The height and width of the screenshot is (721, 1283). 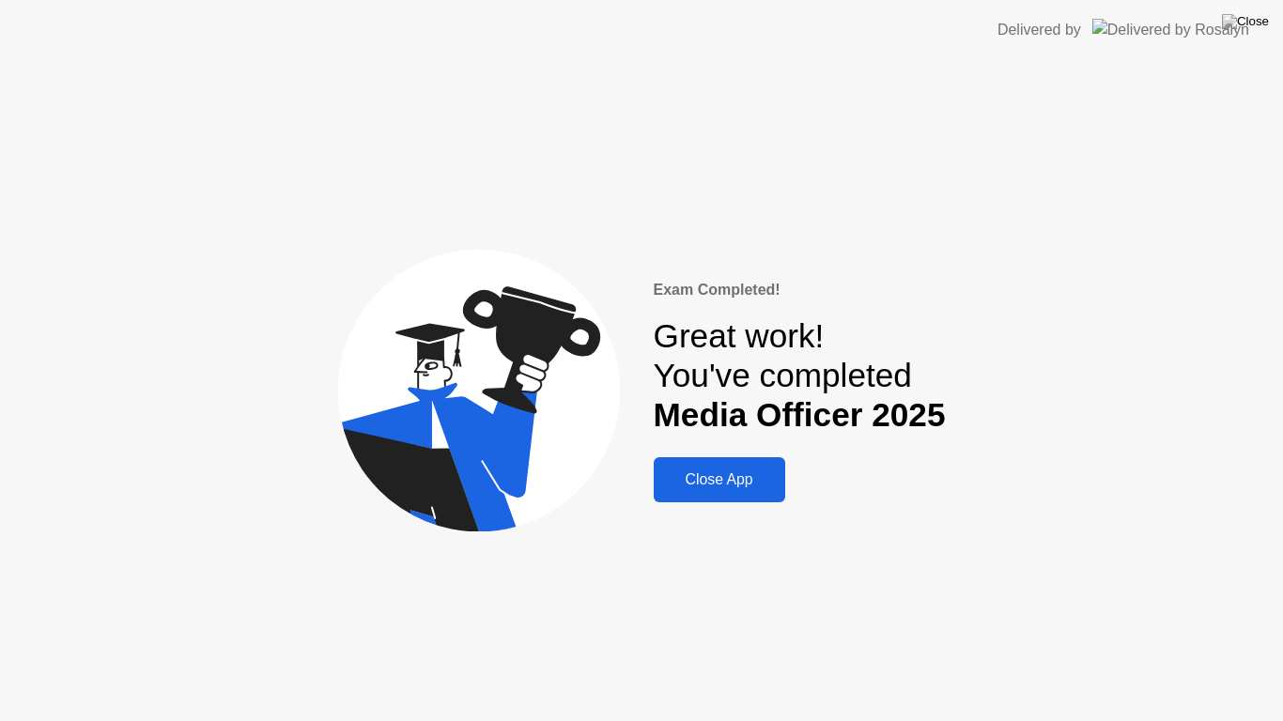 What do you see at coordinates (719, 480) in the screenshot?
I see `div: Close App` at bounding box center [719, 480].